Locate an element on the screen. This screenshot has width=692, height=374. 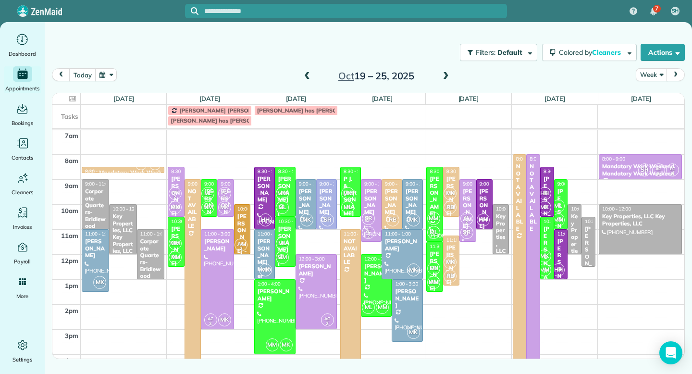
span: 7 is located at coordinates (657, 9).